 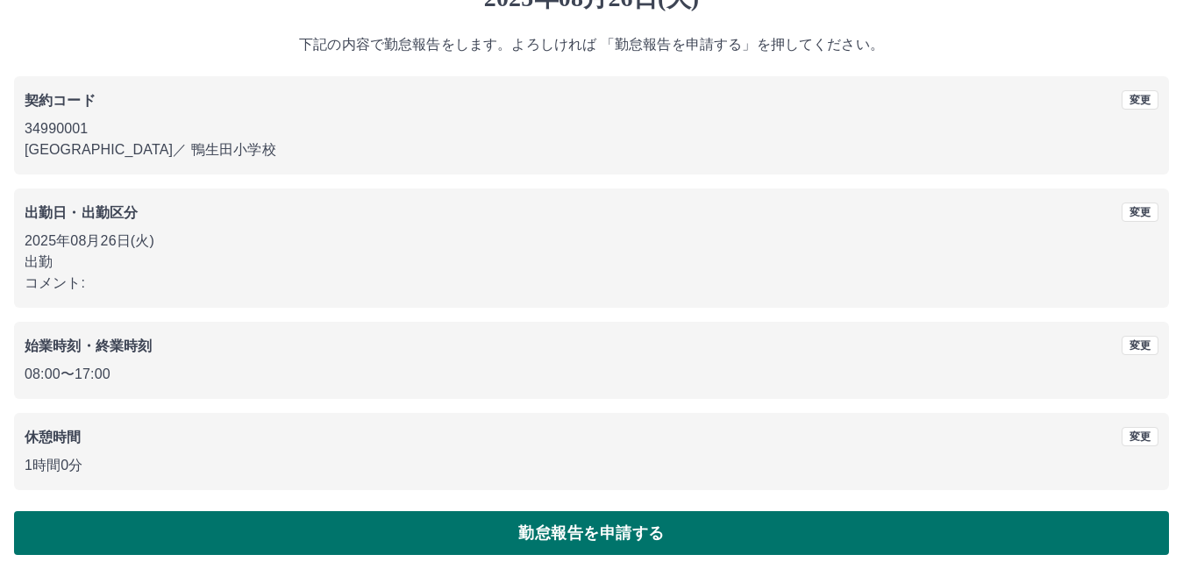 What do you see at coordinates (591, 262) in the screenshot?
I see `p: 出勤` at bounding box center [591, 262].